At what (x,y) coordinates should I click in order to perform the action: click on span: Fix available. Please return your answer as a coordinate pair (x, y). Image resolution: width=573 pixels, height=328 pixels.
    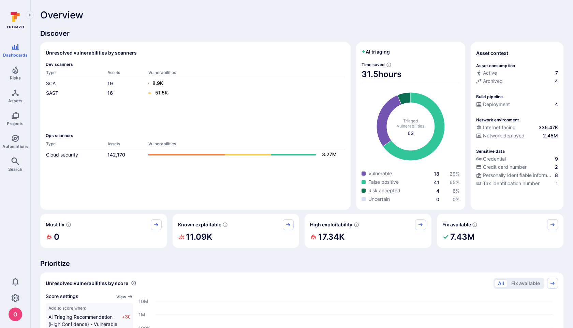
    Looking at the image, I should click on (457, 225).